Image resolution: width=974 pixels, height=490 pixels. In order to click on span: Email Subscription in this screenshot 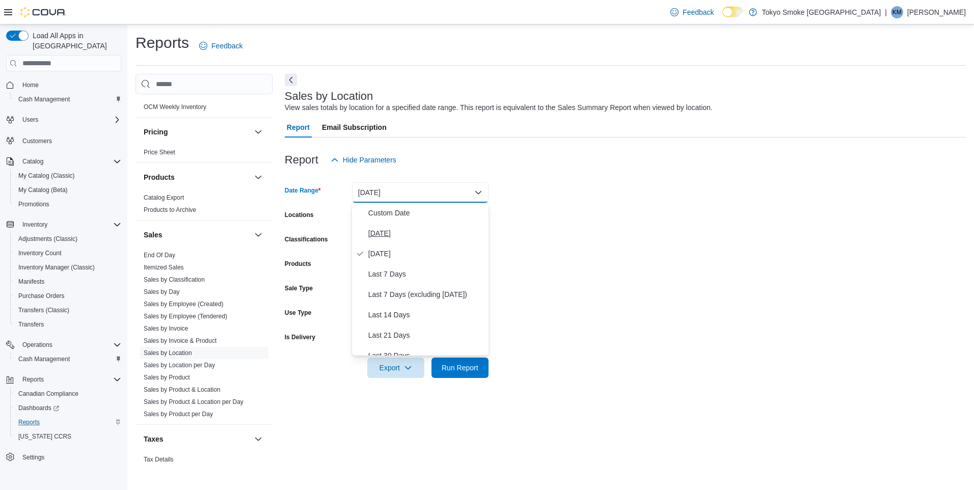, I will do `click(354, 127)`.